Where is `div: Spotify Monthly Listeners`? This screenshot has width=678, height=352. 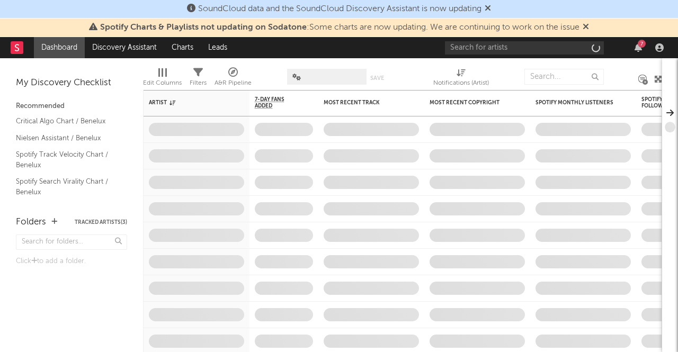
div: Spotify Monthly Listeners is located at coordinates (575, 103).